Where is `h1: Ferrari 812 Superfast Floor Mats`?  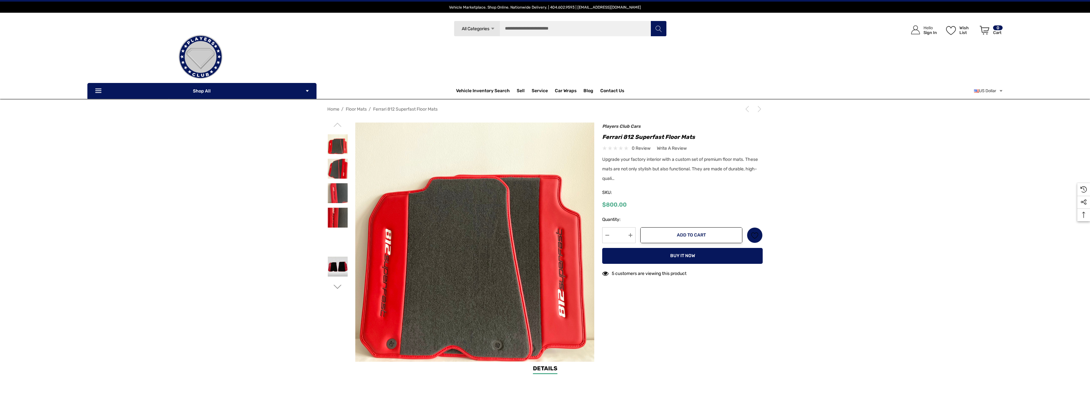
h1: Ferrari 812 Superfast Floor Mats is located at coordinates (682, 137).